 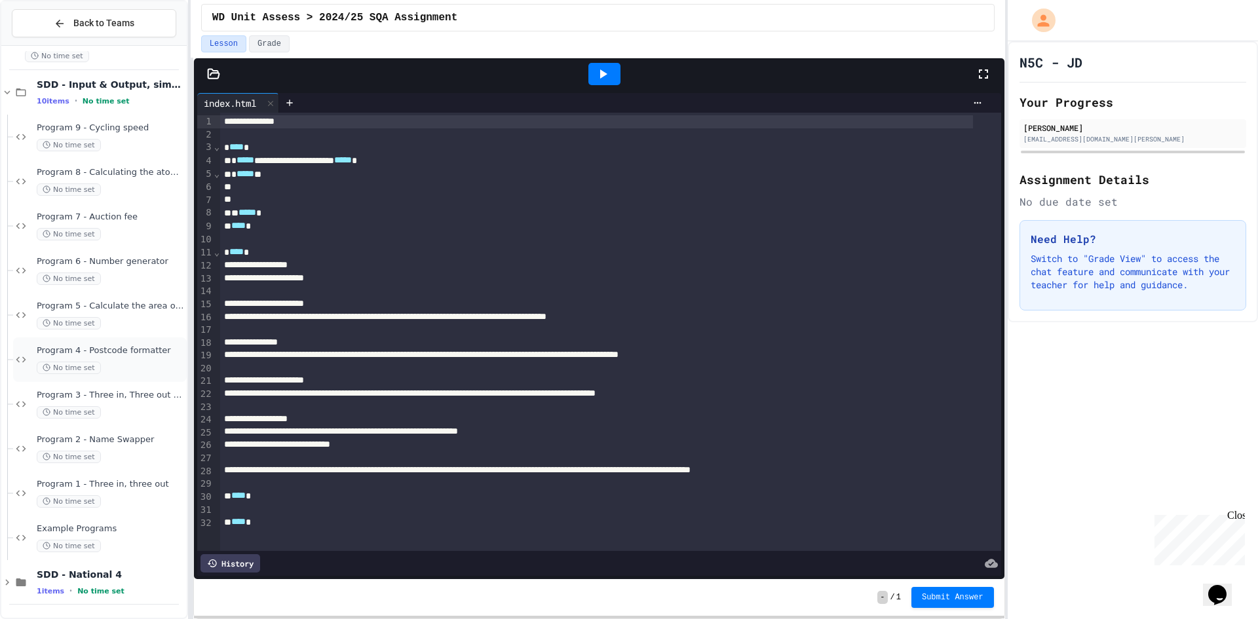 I want to click on div: 10, so click(x=205, y=240).